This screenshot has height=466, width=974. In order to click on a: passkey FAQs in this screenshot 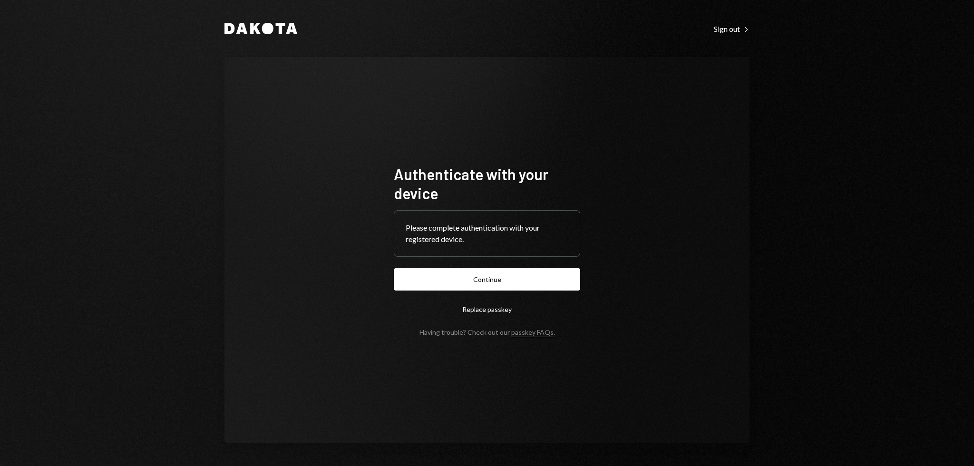, I will do `click(532, 332)`.